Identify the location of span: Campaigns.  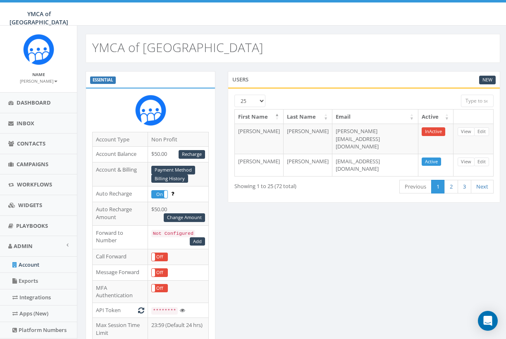
(32, 164).